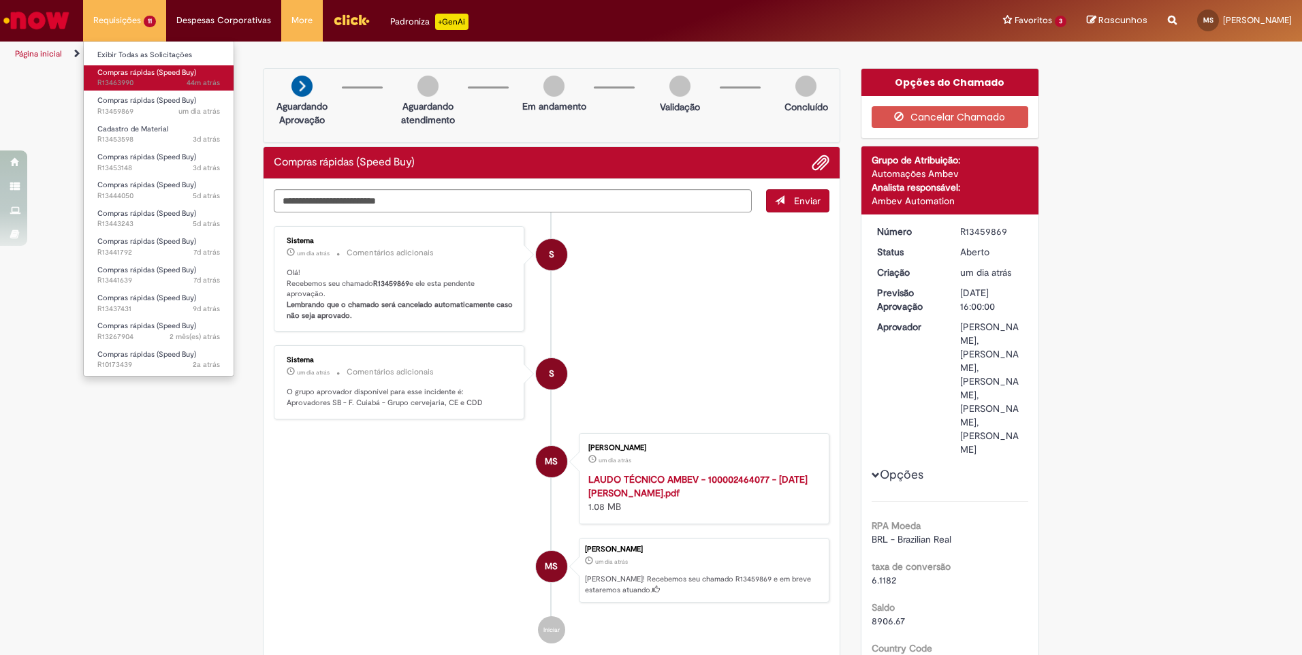 This screenshot has height=655, width=1302. I want to click on dt: Criação, so click(908, 272).